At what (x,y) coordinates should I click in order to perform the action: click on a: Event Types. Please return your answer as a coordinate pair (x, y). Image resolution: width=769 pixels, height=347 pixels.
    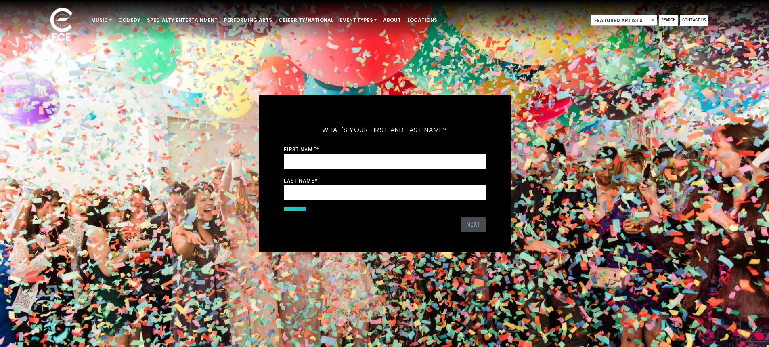
    Looking at the image, I should click on (358, 20).